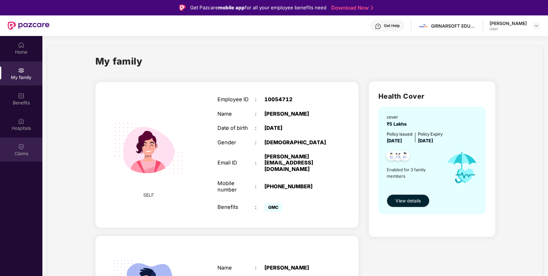  Describe the element at coordinates (258, 8) in the screenshot. I see `div: Get Pazcare for all your employee benefits need` at that location.